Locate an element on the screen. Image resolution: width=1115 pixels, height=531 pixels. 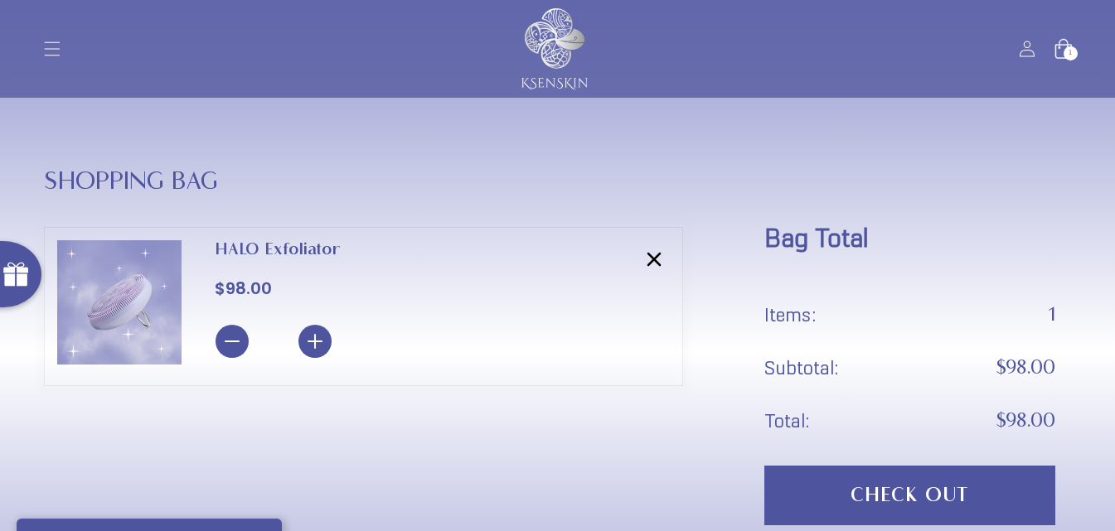
a: Remove HALO Exfoliator is located at coordinates (653, 259).